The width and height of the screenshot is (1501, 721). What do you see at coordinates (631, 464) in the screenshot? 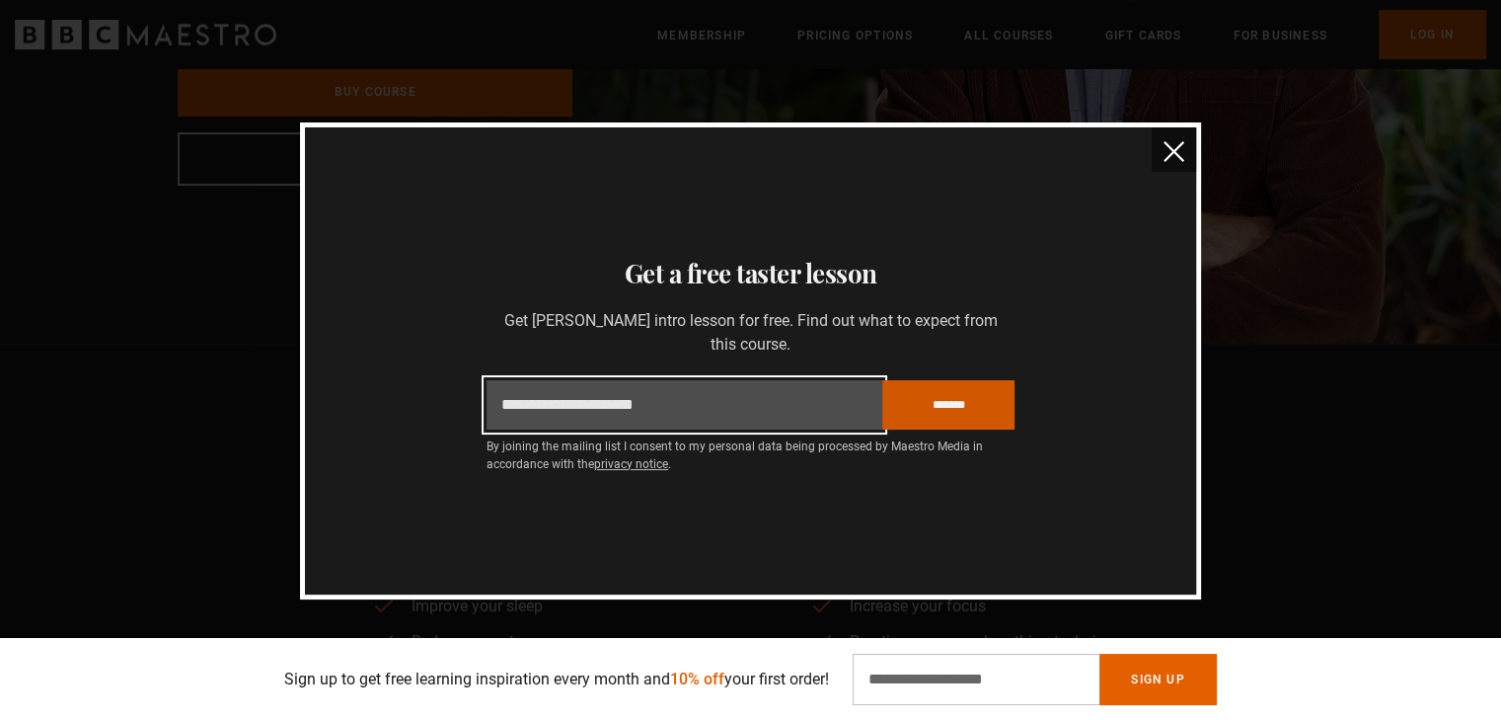
I see `a: privacy notice` at bounding box center [631, 464].